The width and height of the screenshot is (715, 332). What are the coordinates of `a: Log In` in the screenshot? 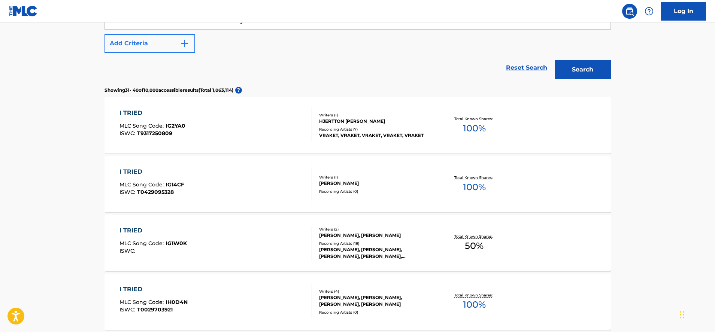 It's located at (683, 11).